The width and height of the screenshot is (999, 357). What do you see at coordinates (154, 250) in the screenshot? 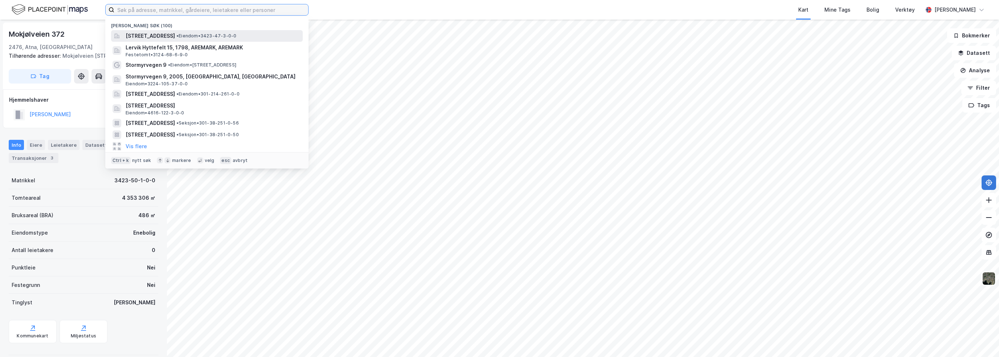
I see `div: 0` at bounding box center [154, 250].